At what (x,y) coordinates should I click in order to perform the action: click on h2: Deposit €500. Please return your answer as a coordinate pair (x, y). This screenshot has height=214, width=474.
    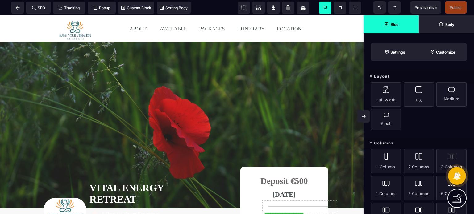
    Looking at the image, I should click on (284, 166).